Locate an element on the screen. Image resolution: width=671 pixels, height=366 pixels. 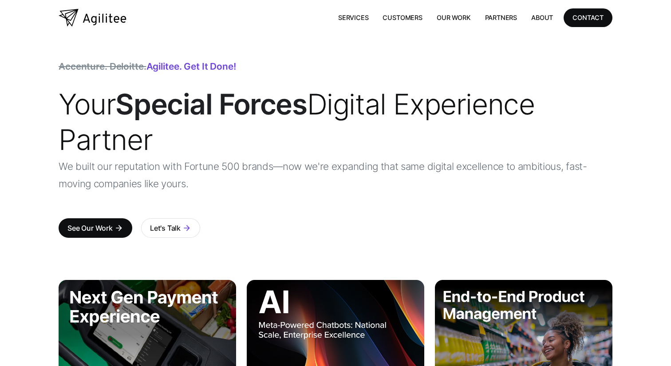
div: CONTACT is located at coordinates (588, 17).